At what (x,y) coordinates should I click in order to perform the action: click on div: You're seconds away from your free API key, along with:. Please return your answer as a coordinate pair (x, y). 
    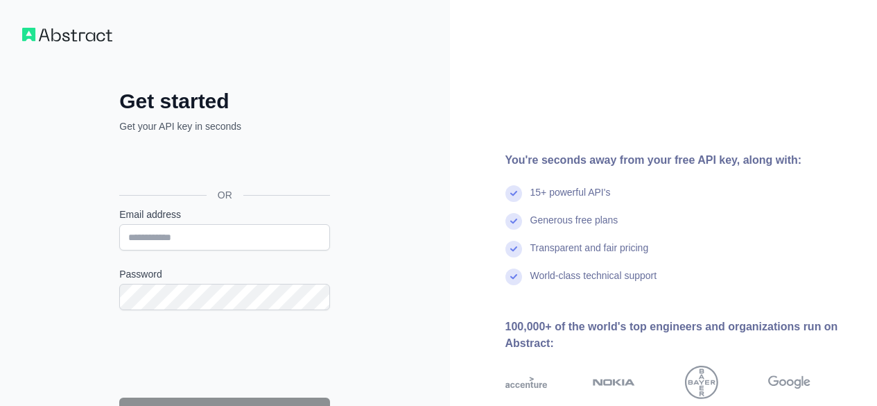
    Looking at the image, I should click on (680, 160).